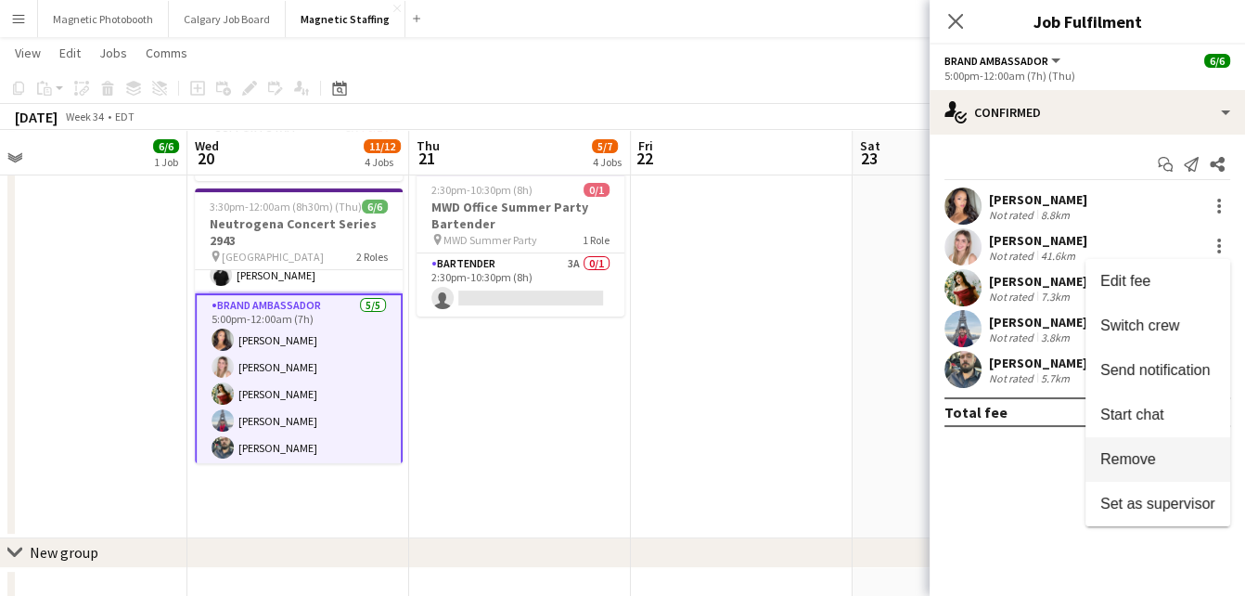 This screenshot has width=1245, height=596. What do you see at coordinates (1158, 370) in the screenshot?
I see `button: Send notification` at bounding box center [1158, 370].